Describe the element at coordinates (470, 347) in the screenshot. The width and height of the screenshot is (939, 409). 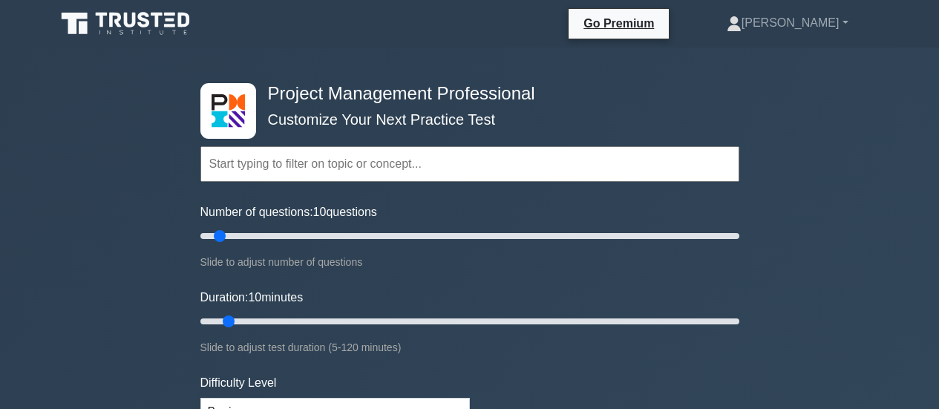
I see `div: Slide to adjust test duration (5-120 minutes)` at that location.